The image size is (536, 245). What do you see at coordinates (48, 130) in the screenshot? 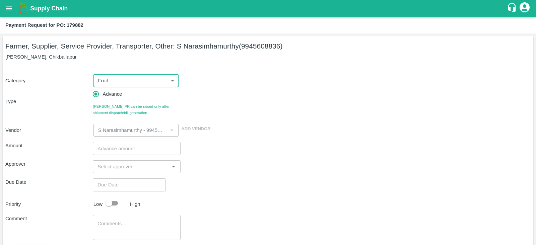
I see `p: Vendor` at bounding box center [48, 130].